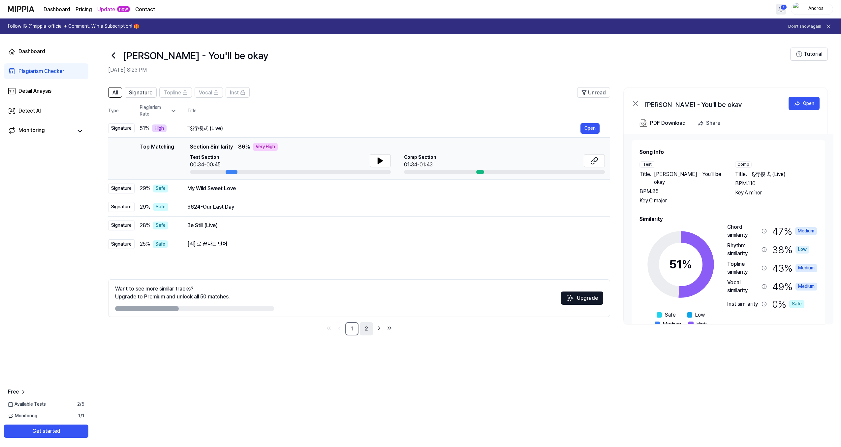 This screenshot has height=447, width=841. I want to click on span: Inst, so click(234, 93).